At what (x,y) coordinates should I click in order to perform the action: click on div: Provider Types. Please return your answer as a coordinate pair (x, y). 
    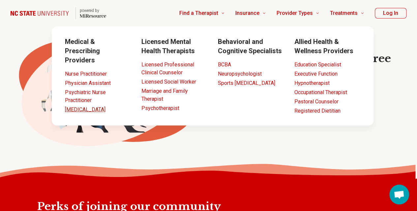
    Looking at the image, I should click on (212, 76).